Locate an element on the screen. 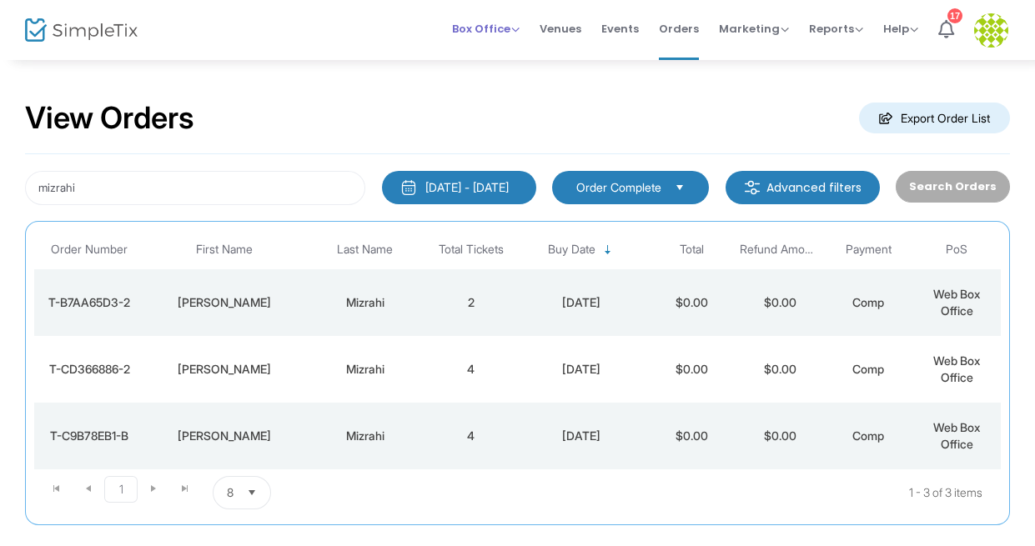 This screenshot has width=1035, height=546. span: Reports is located at coordinates (836, 28).